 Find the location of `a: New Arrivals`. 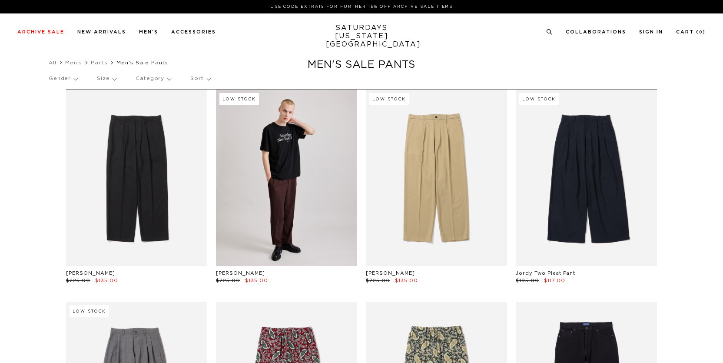

a: New Arrivals is located at coordinates (102, 32).